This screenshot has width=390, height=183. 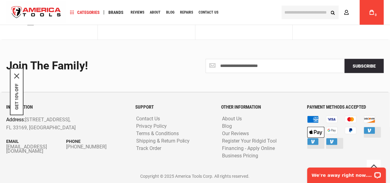 I want to click on a: Our Reviews, so click(x=235, y=134).